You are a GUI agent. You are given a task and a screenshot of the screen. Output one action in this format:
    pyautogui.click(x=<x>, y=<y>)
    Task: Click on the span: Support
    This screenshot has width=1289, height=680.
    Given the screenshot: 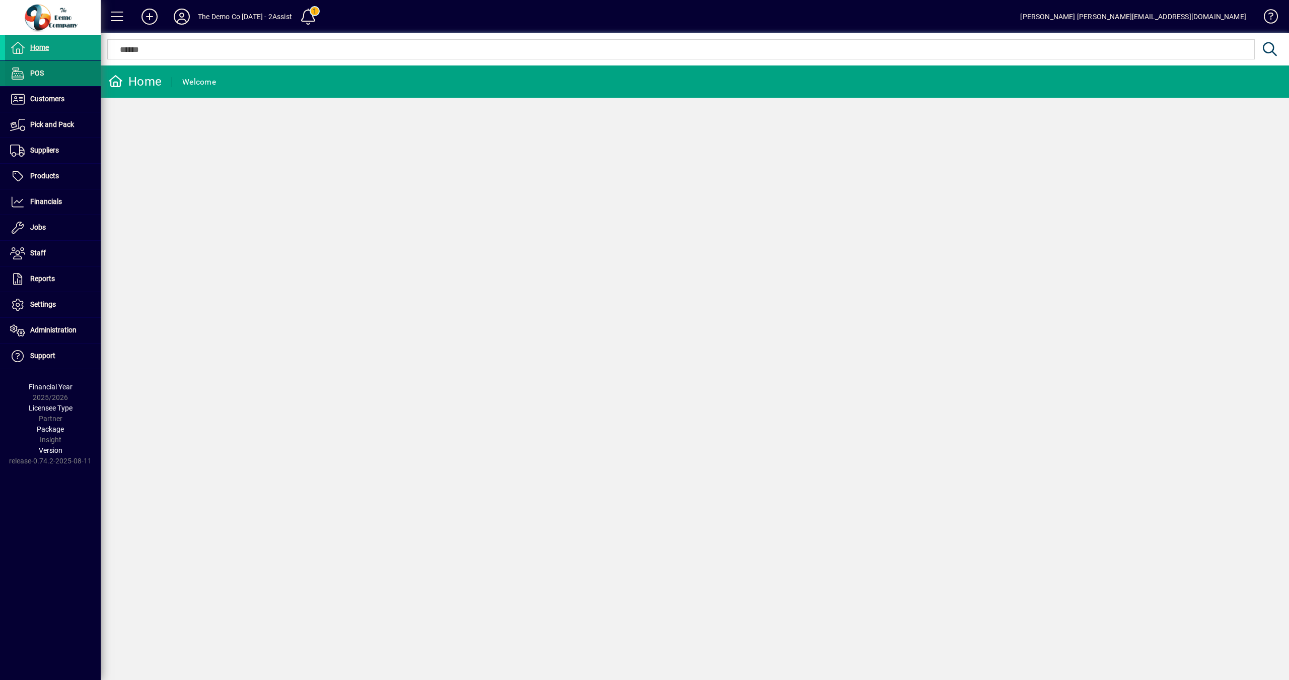 What is the action you would take?
    pyautogui.click(x=43, y=356)
    